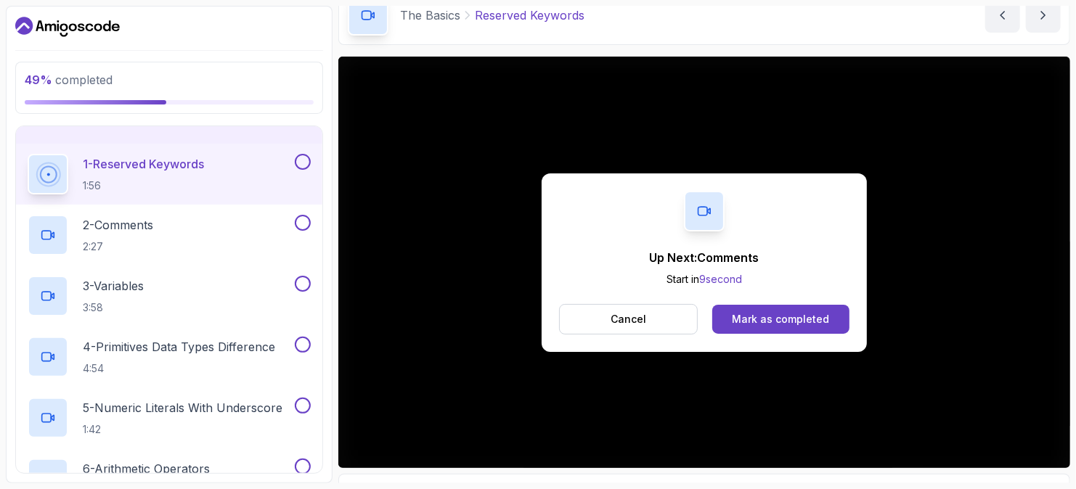 This screenshot has height=489, width=1076. Describe the element at coordinates (179, 369) in the screenshot. I see `p: 4:54` at that location.